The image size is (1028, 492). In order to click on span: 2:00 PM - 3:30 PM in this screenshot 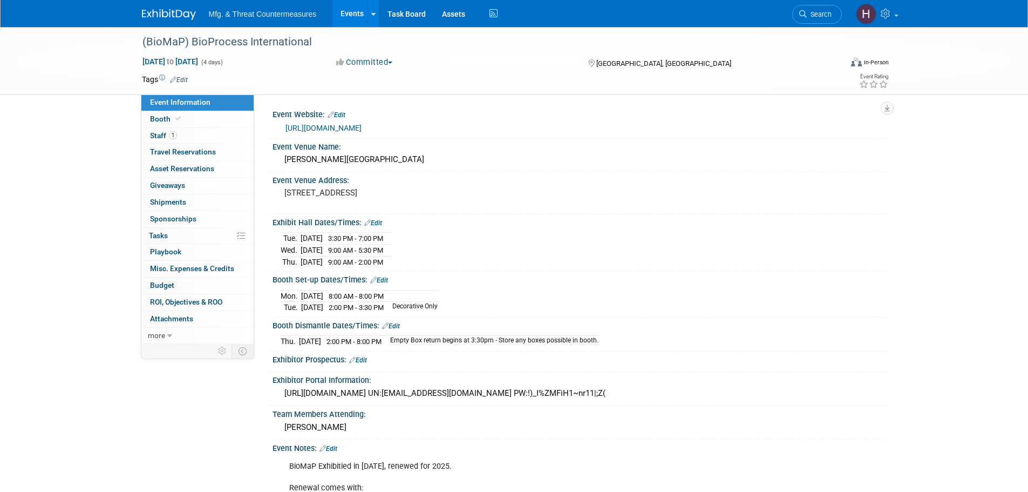, I will do `click(356, 307)`.